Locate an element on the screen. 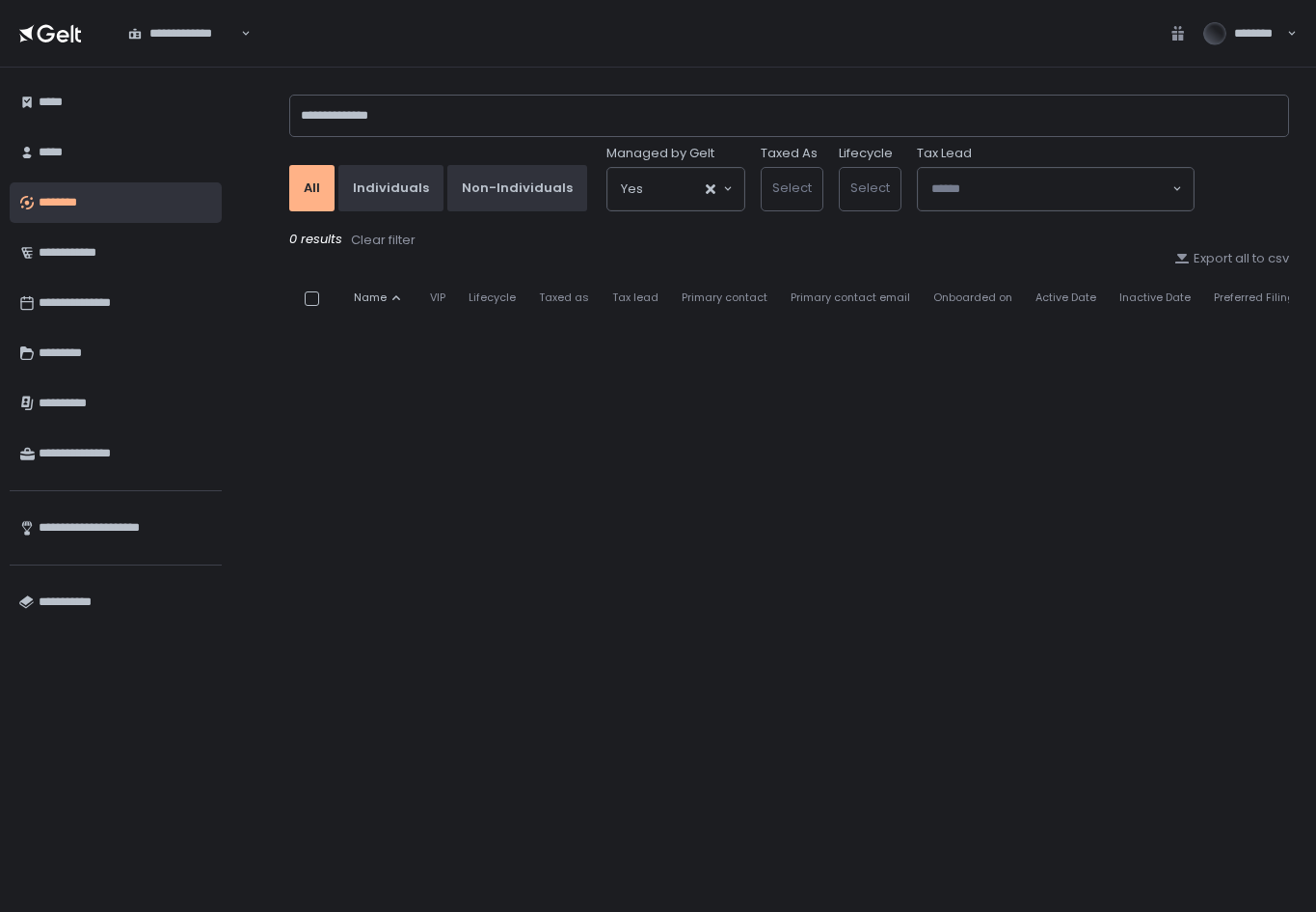  span: Taxed as is located at coordinates (565, 297).